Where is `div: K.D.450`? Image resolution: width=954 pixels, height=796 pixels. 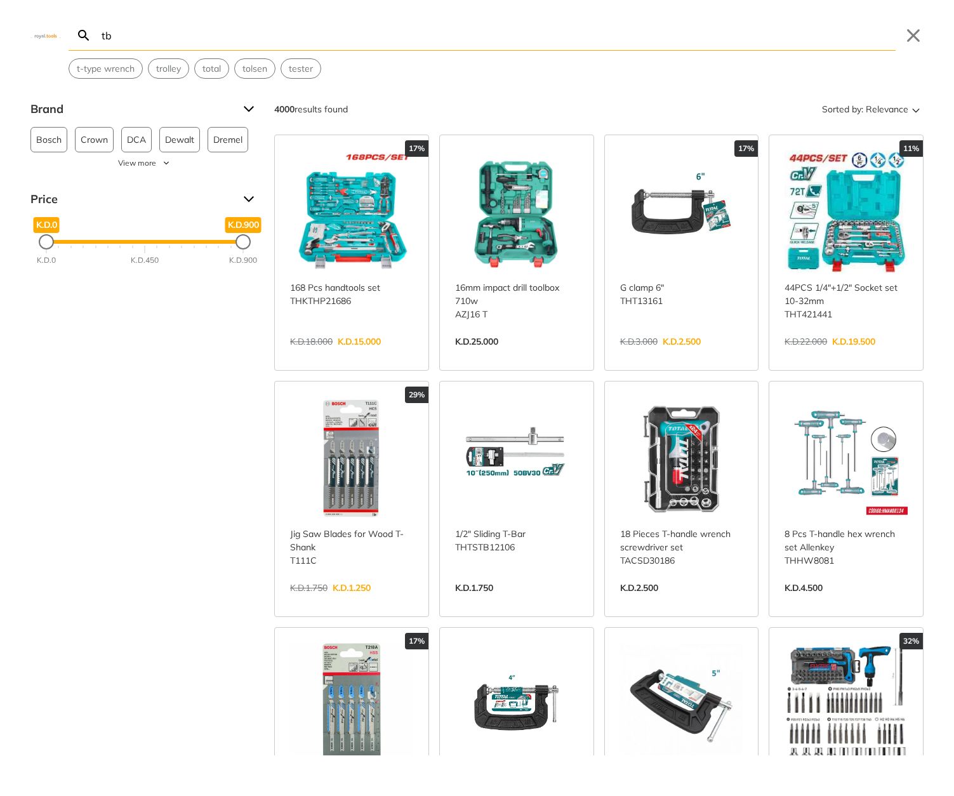
div: K.D.450 is located at coordinates (145, 260).